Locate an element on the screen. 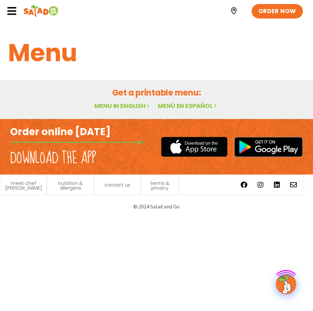 The image size is (313, 311). img: appstore is located at coordinates (194, 147).